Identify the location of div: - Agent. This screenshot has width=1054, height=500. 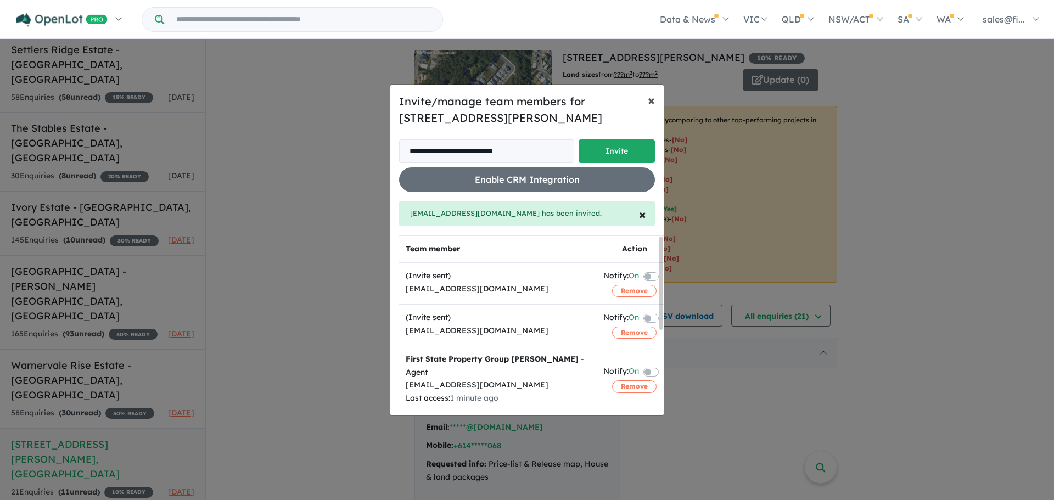
(498, 366).